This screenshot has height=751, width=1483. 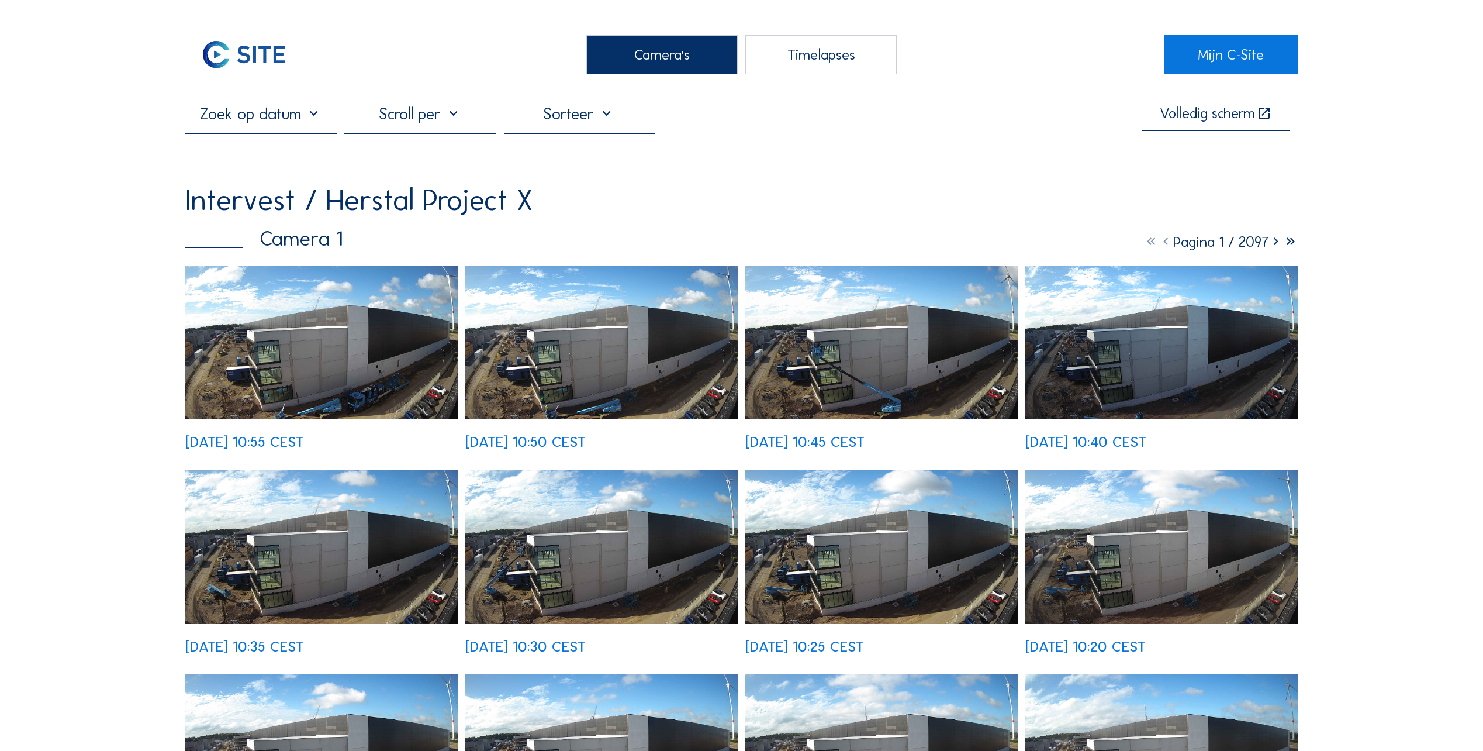 What do you see at coordinates (881, 547) in the screenshot?
I see `img: image_53335916` at bounding box center [881, 547].